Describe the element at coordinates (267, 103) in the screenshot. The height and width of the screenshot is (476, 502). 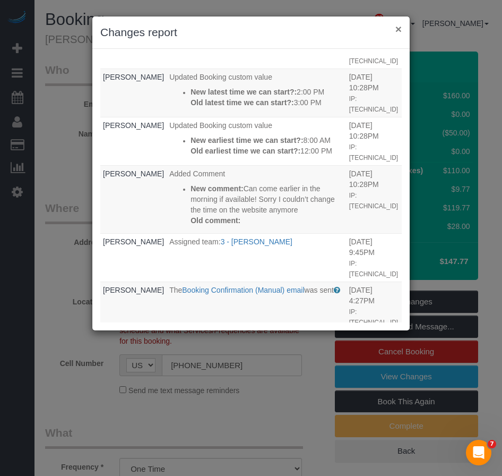
I see `p: 3:00 PM` at that location.